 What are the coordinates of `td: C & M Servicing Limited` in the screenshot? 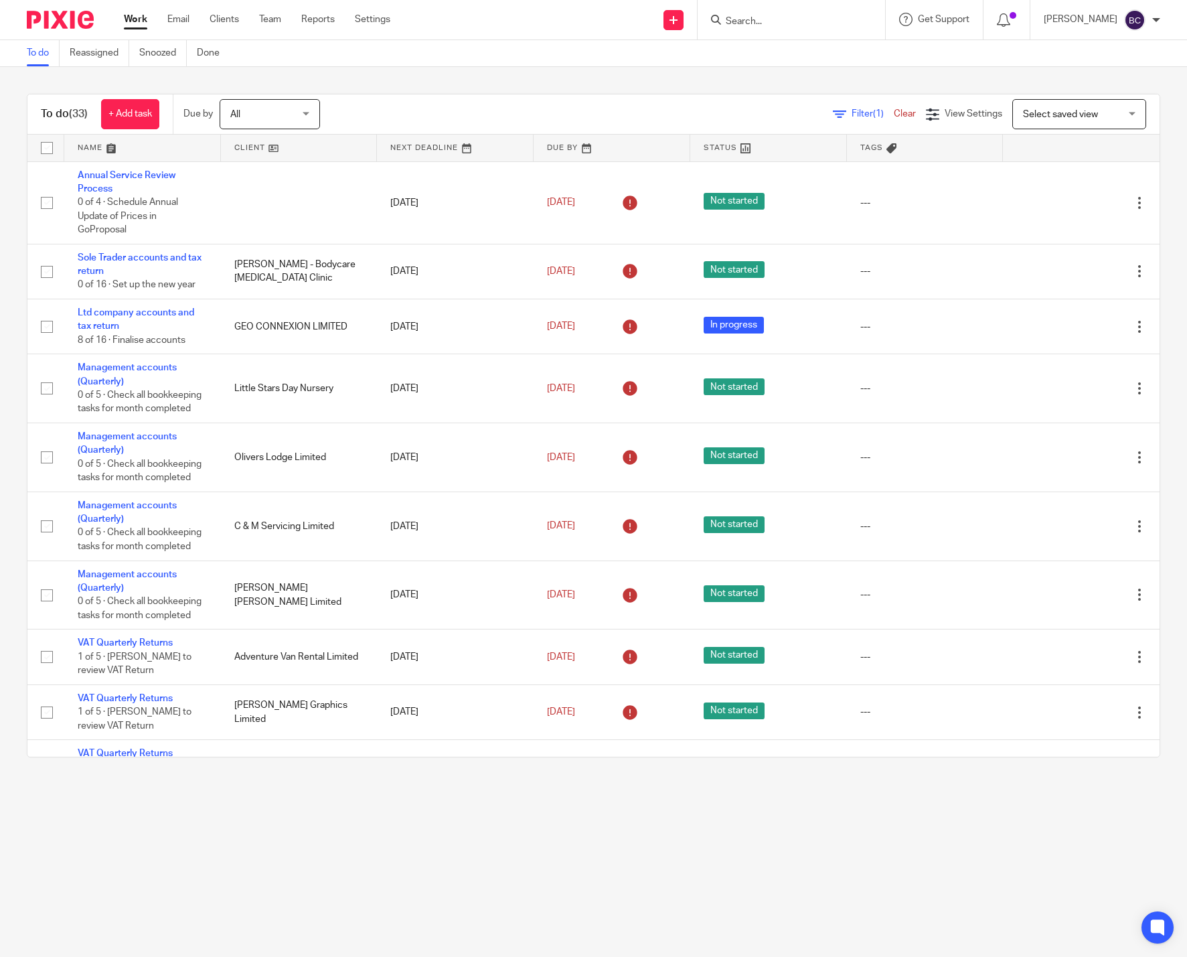 It's located at (299, 526).